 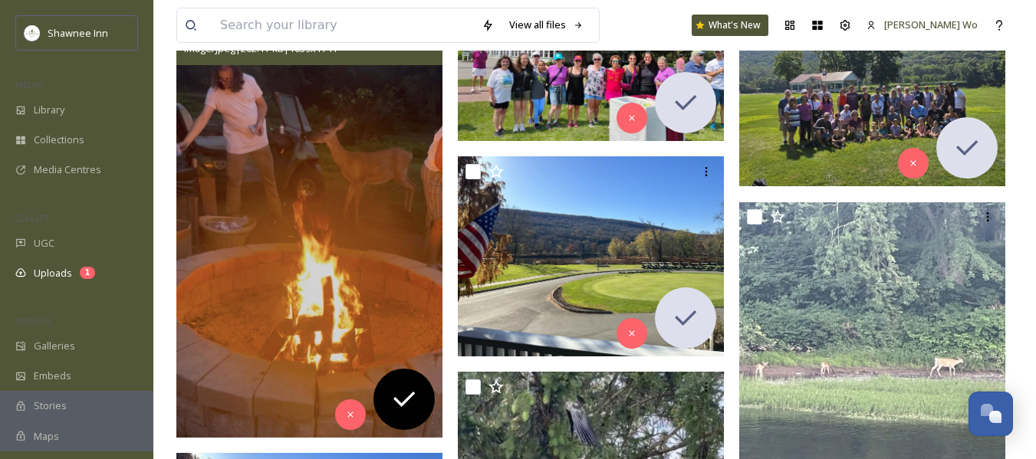 I want to click on span: WIDGETS, so click(x=33, y=320).